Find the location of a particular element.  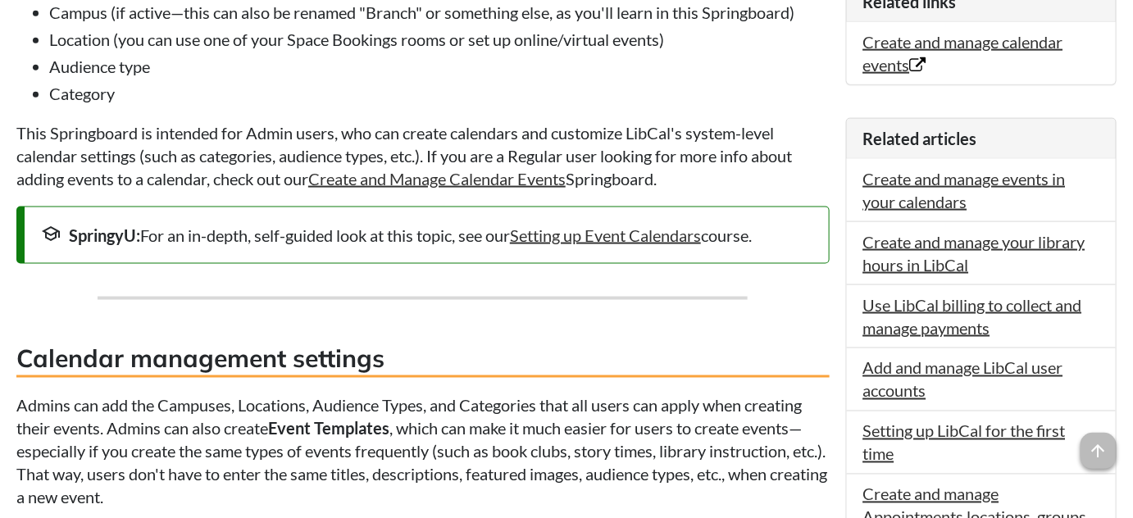

a: Create and manage calendar events is located at coordinates (963, 53).